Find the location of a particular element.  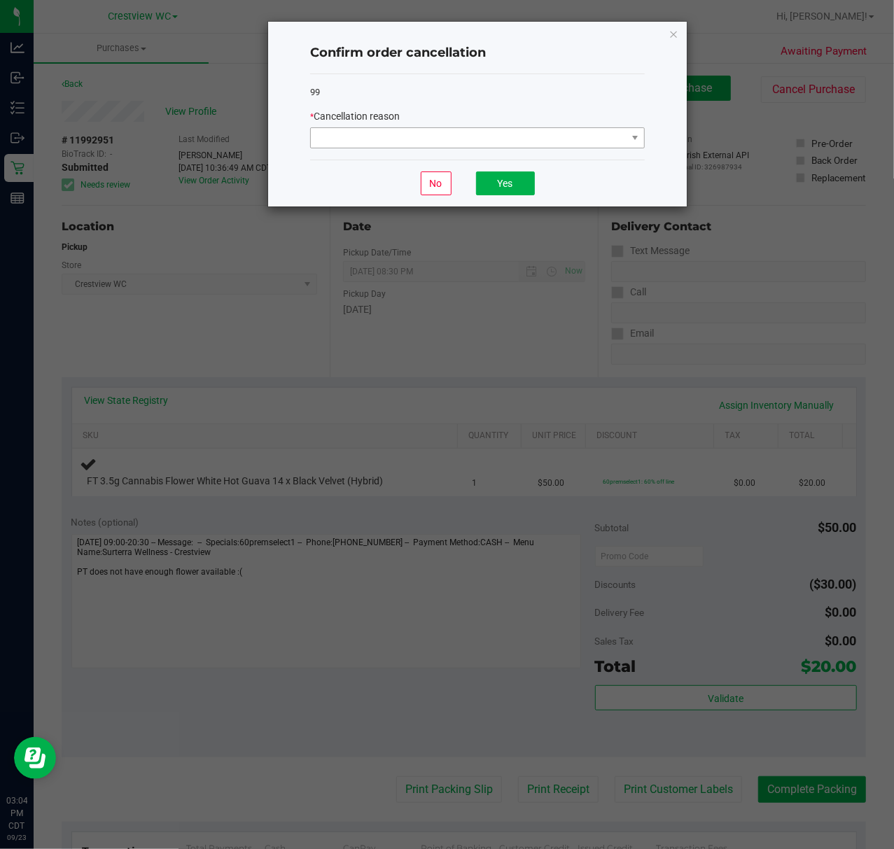

button: Close is located at coordinates (673, 34).